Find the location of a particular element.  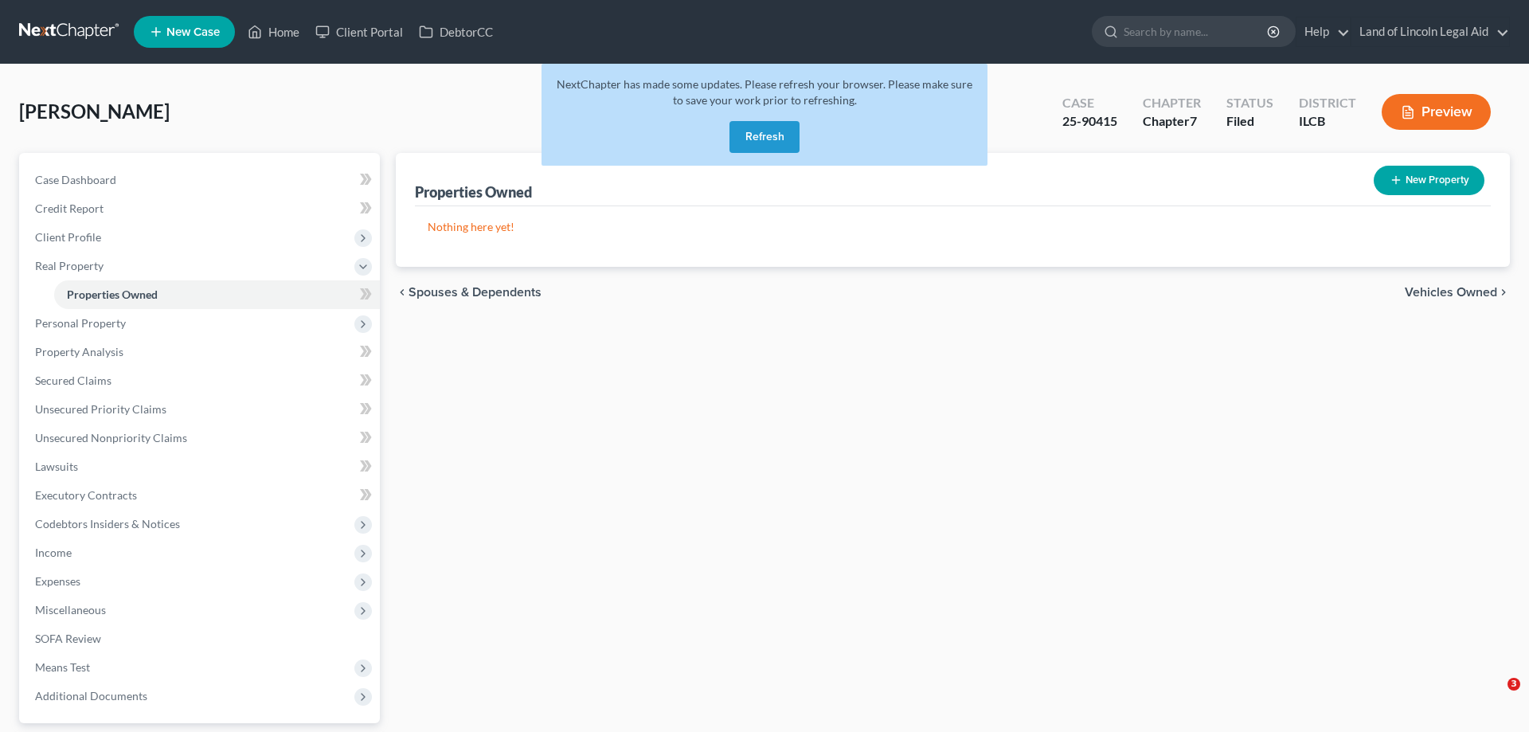

div: Filed is located at coordinates (1250, 121).